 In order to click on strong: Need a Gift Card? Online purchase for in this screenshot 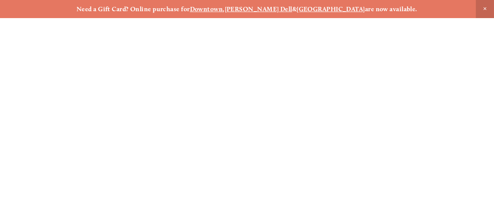, I will do `click(133, 9)`.